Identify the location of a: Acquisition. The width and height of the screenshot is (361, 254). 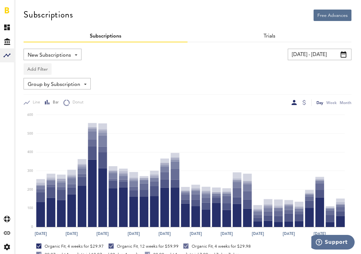
(19, 55).